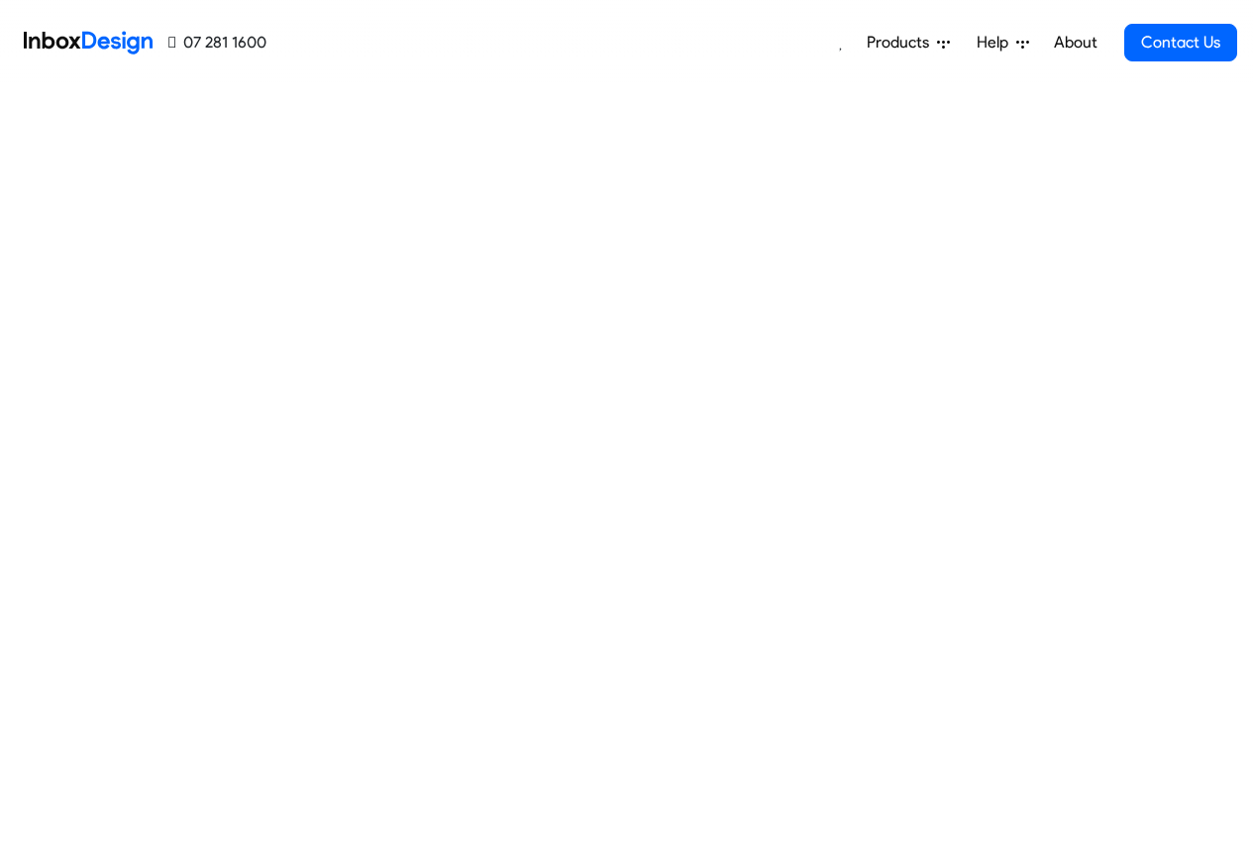 This screenshot has height=865, width=1253. What do you see at coordinates (902, 43) in the screenshot?
I see `span: Products` at bounding box center [902, 43].